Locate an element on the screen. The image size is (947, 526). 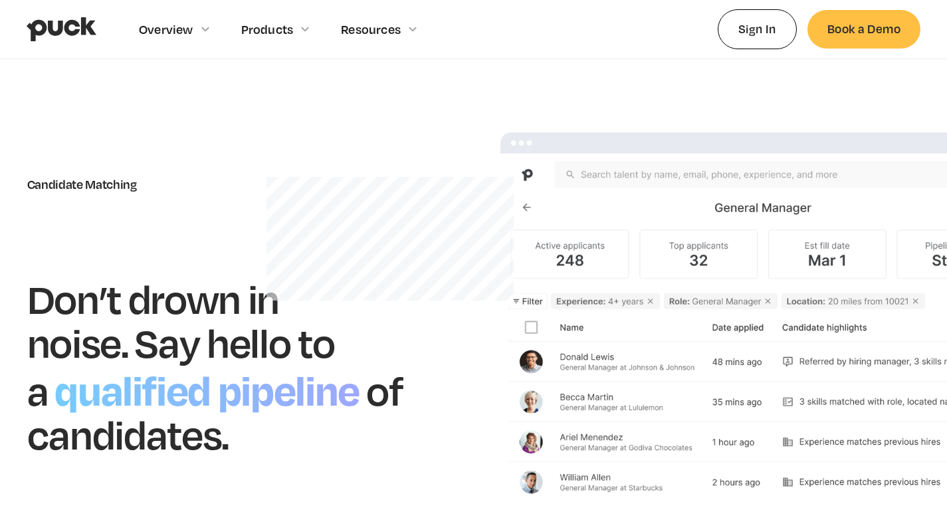
div: Products is located at coordinates (267, 29).